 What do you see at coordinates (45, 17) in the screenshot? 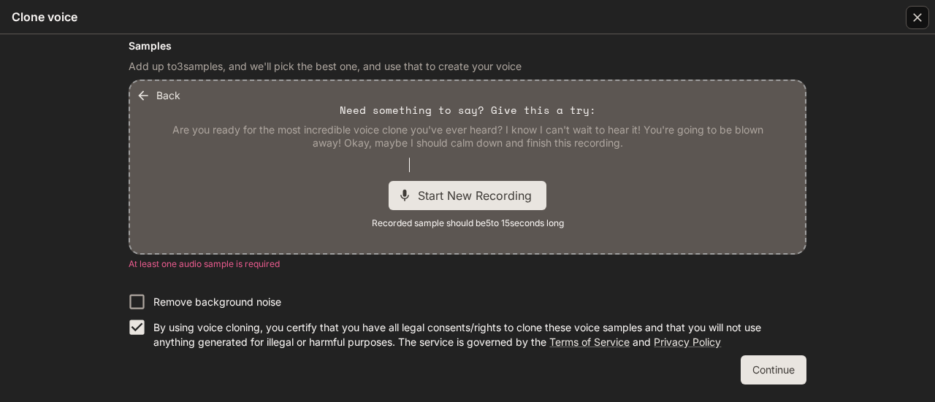
I see `h5: Clone voice` at bounding box center [45, 17].